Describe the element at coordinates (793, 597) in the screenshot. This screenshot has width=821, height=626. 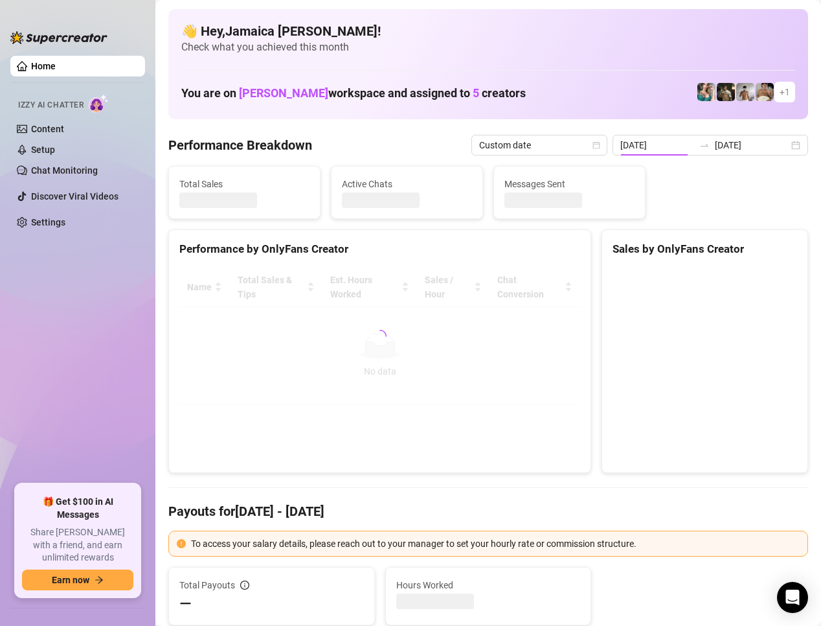
I see `div: Open Intercom Messenger` at that location.